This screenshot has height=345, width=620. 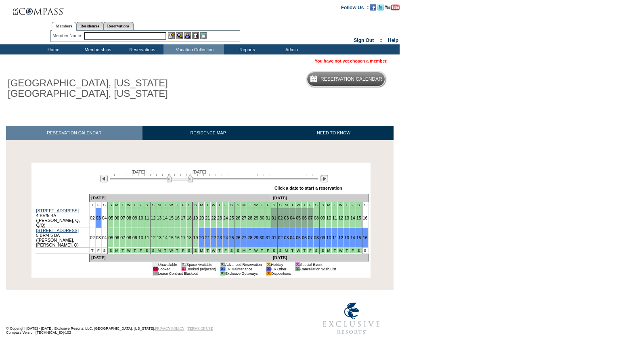 What do you see at coordinates (351, 318) in the screenshot?
I see `img: Exclusive Resorts` at bounding box center [351, 318].